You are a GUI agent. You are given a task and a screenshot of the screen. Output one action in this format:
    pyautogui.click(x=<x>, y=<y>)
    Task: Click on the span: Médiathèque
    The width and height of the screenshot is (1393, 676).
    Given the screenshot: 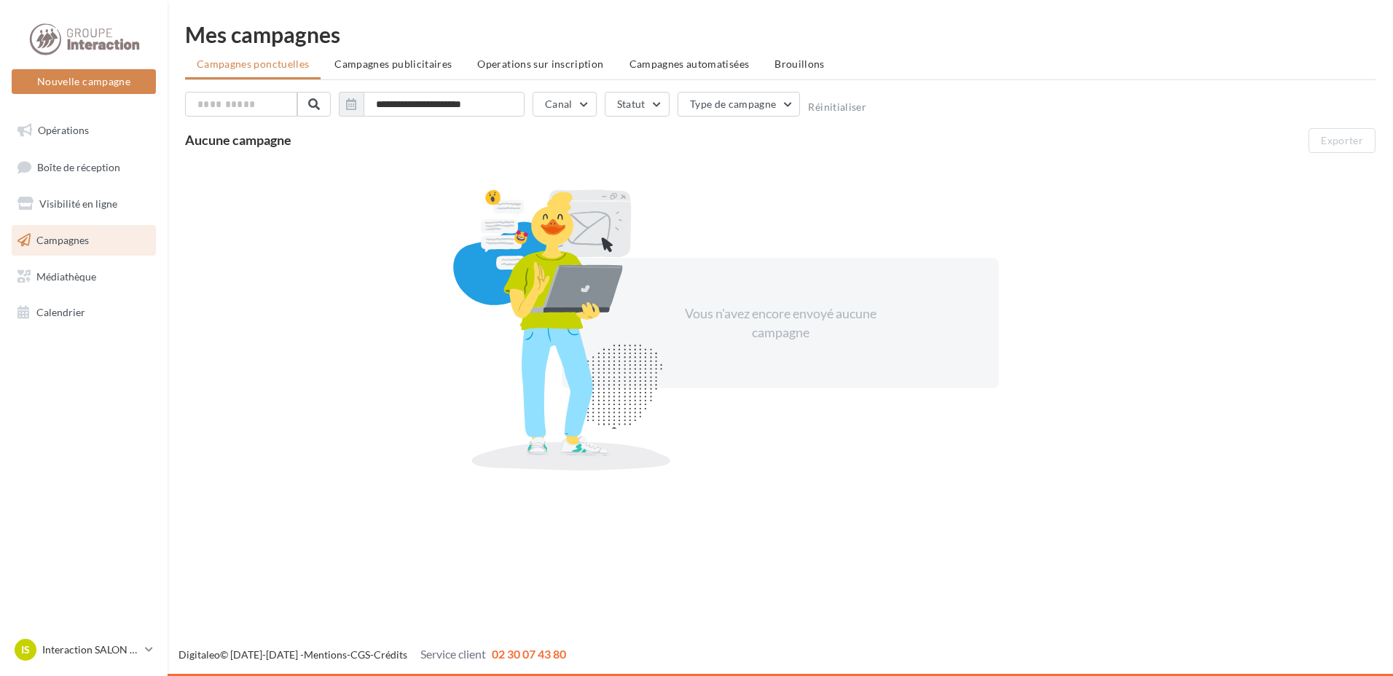 What is the action you would take?
    pyautogui.click(x=66, y=275)
    